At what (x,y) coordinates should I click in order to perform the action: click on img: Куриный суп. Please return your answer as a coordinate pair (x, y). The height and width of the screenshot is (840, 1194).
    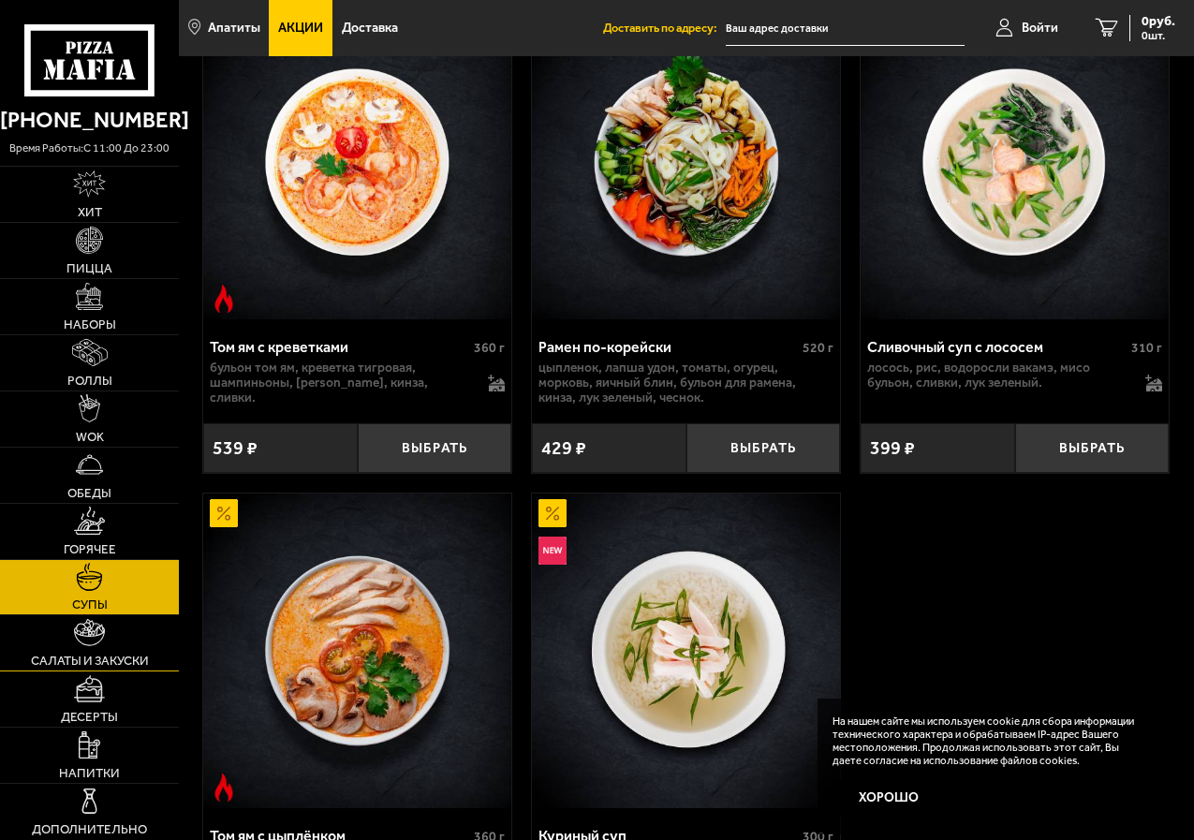
    Looking at the image, I should click on (686, 651).